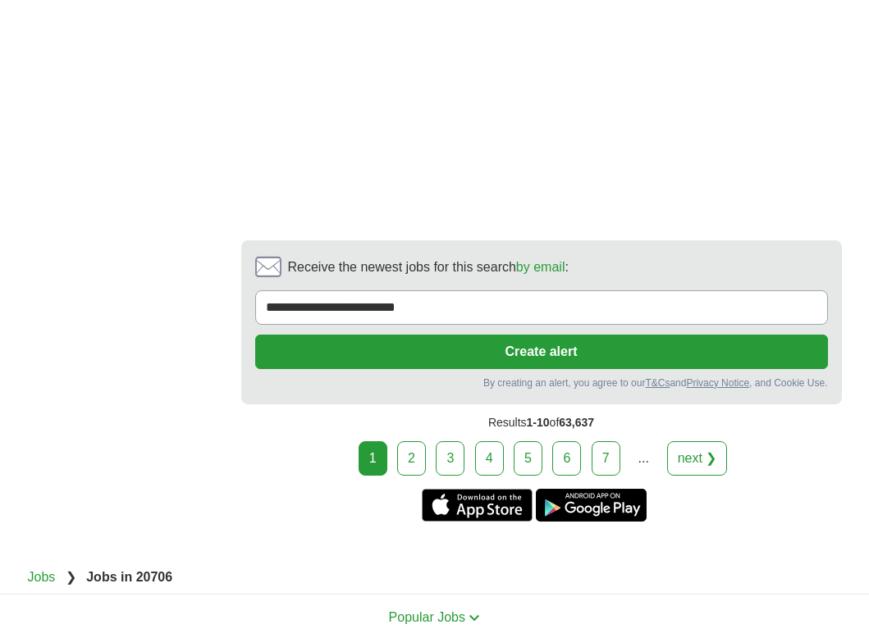  Describe the element at coordinates (477, 505) in the screenshot. I see `a: Get the iPhone app` at that location.